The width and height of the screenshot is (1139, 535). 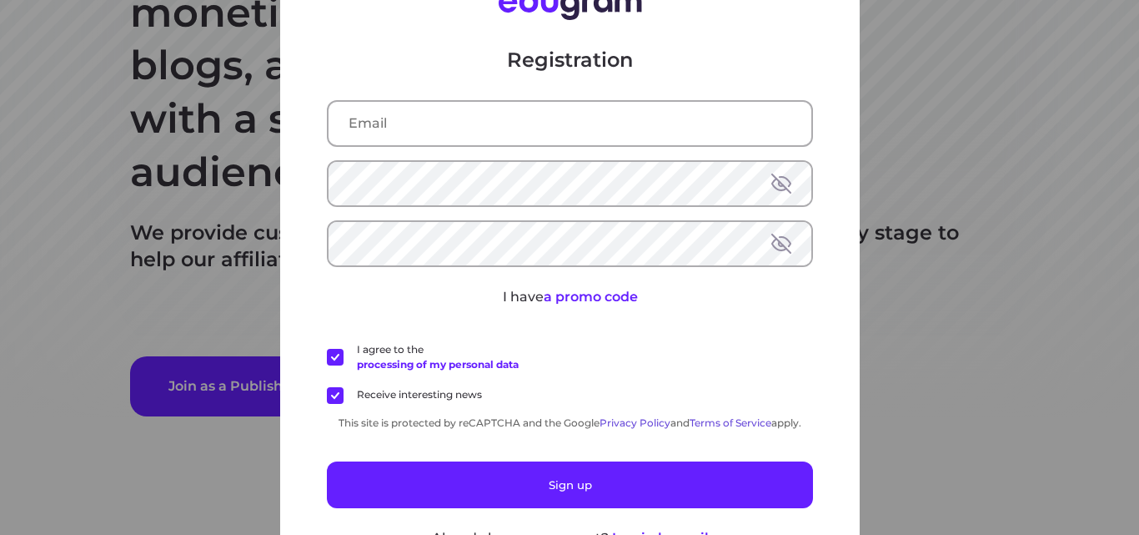 I want to click on label: Receive interesting news, so click(x=405, y=395).